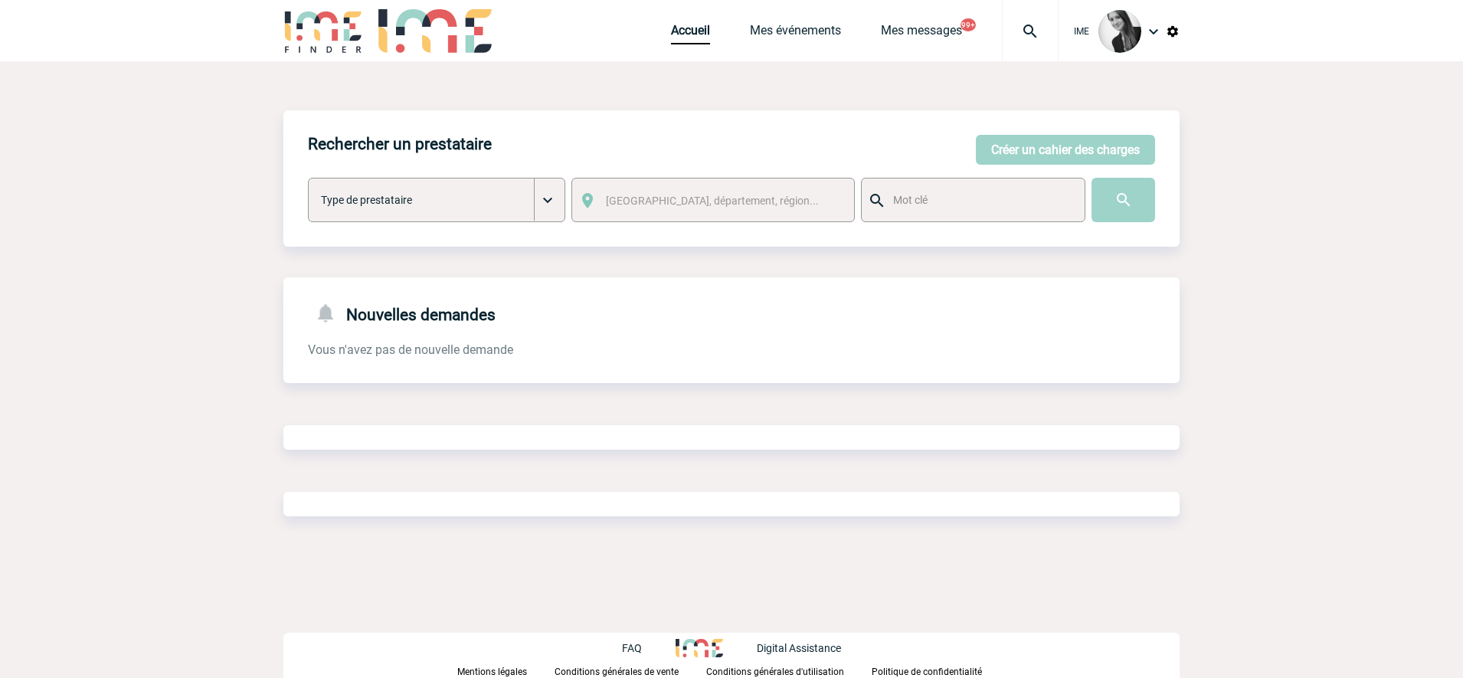 The height and width of the screenshot is (678, 1463). I want to click on p: Conditions générales d'utilisation, so click(775, 672).